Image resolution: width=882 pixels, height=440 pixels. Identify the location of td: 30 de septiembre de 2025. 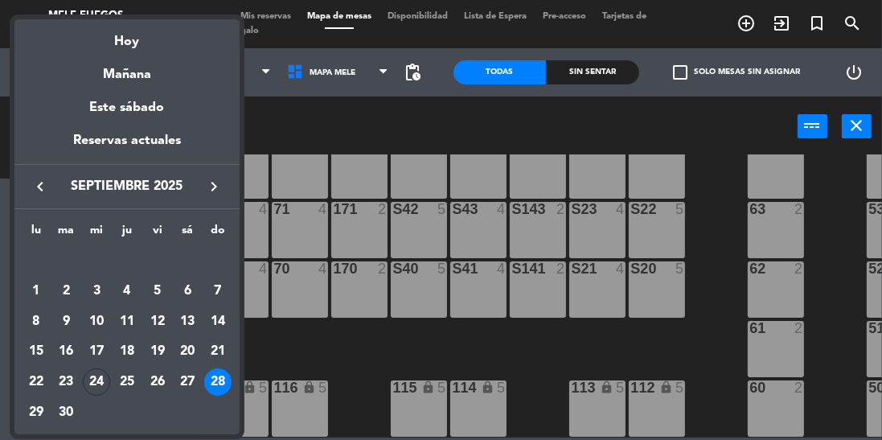
(67, 413).